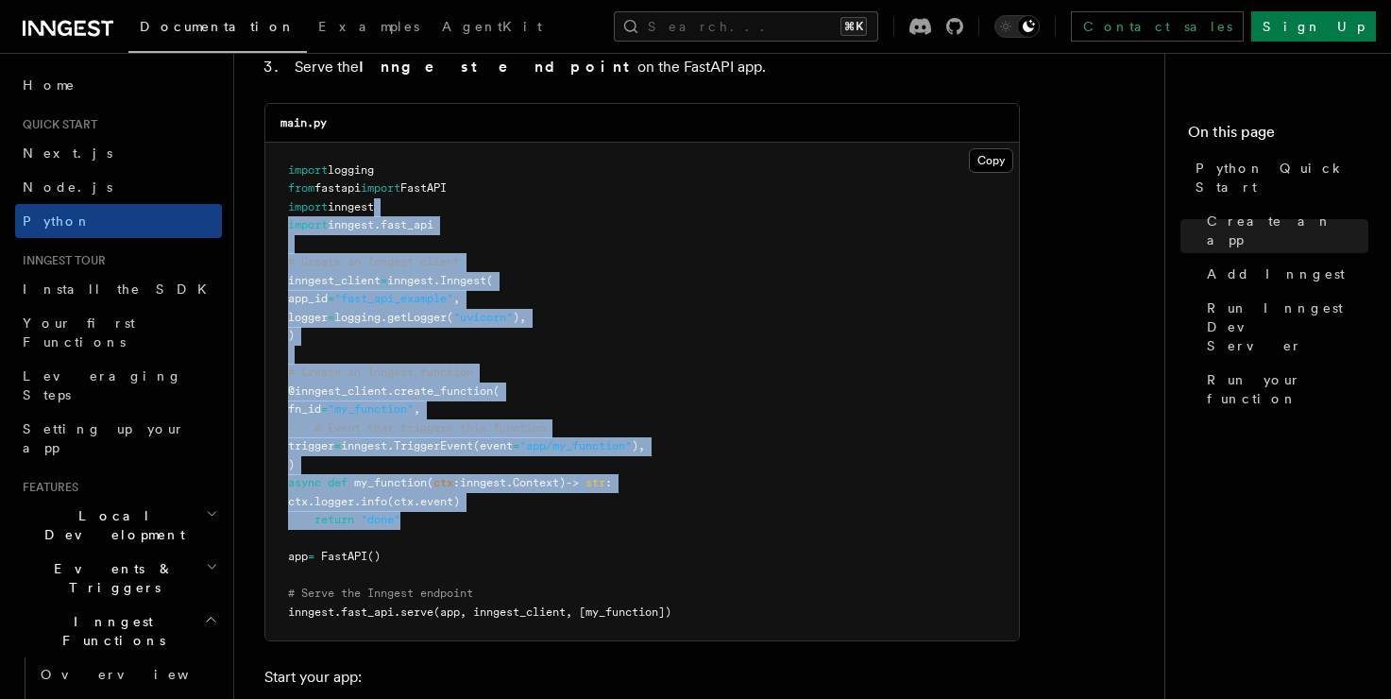 The image size is (1391, 699). Describe the element at coordinates (1284, 230) in the screenshot. I see `a: Create an app` at that location.